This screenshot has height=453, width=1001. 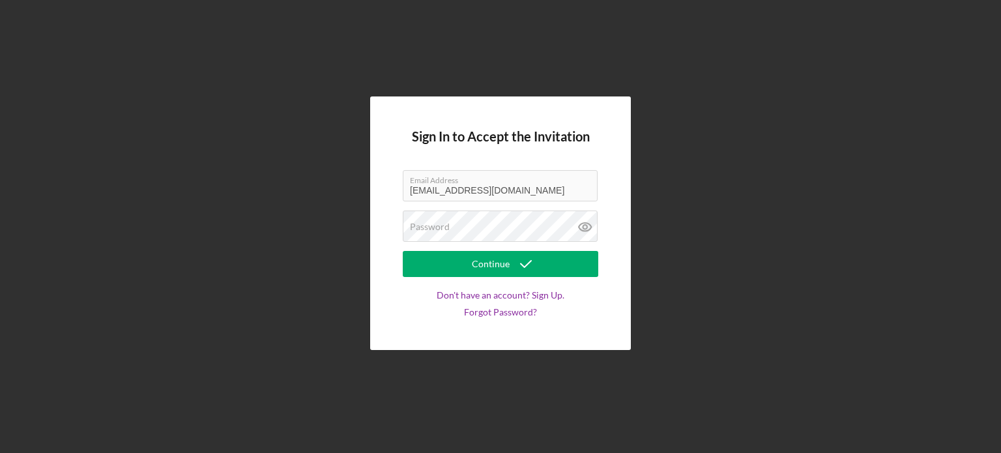 I want to click on label: Password, so click(x=429, y=227).